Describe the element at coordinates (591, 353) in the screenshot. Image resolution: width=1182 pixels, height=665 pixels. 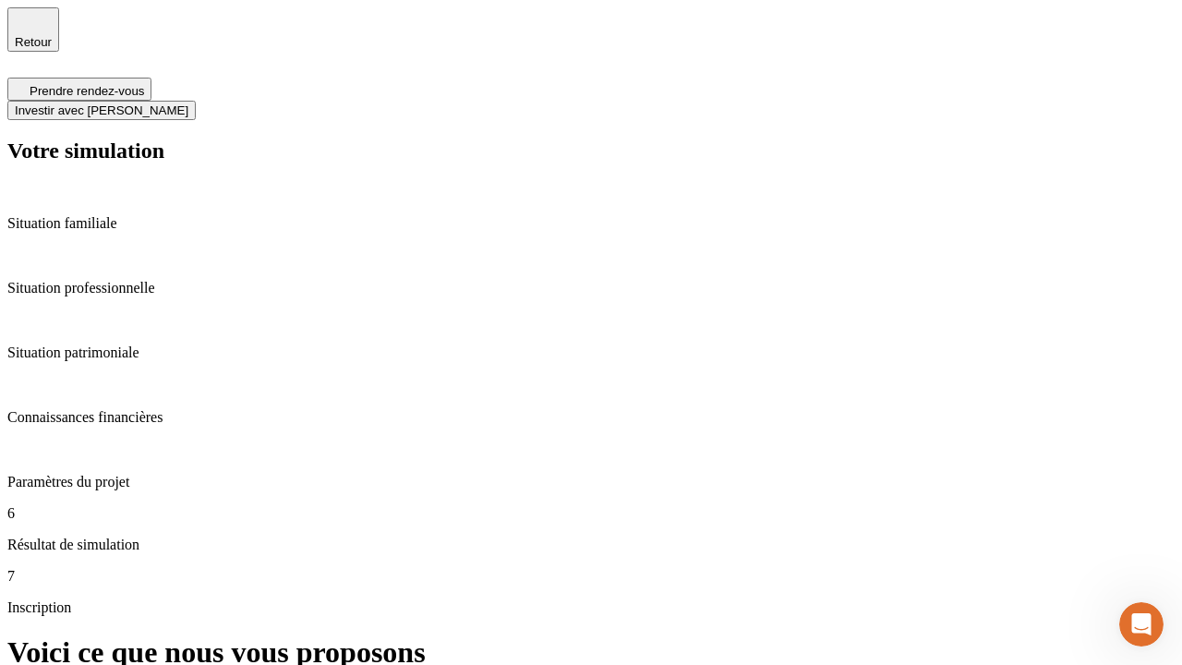
I see `p: Situation patrimoniale` at that location.